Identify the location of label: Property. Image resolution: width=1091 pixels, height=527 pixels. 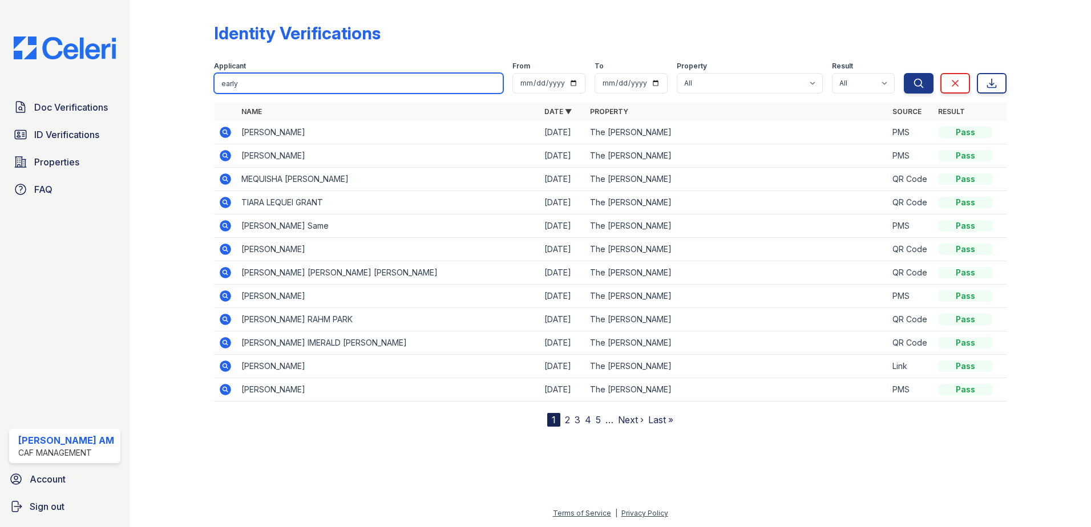
(692, 66).